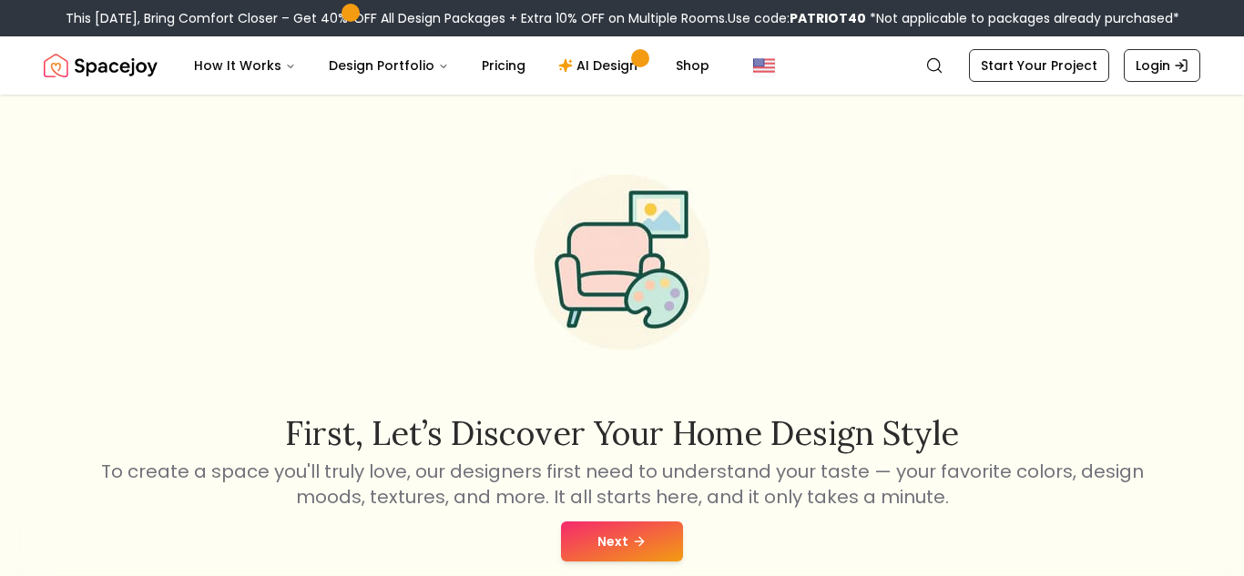 The width and height of the screenshot is (1244, 576). I want to click on nav: Main, so click(452, 66).